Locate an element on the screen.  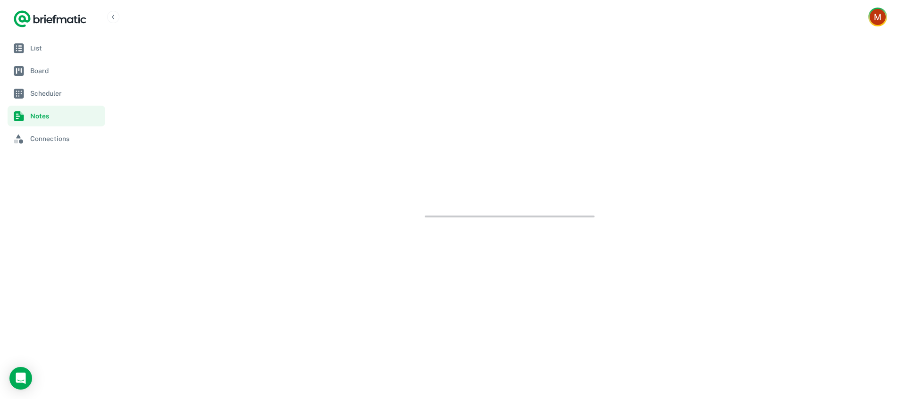
a: Notes is located at coordinates (56, 116).